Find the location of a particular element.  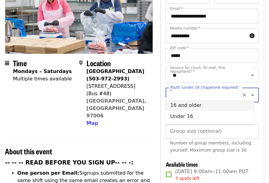

label: Mobile number is located at coordinates (185, 28).